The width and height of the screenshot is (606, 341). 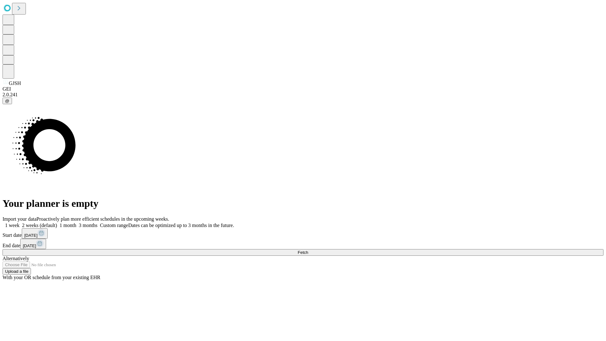 What do you see at coordinates (303, 244) in the screenshot?
I see `div: End date` at bounding box center [303, 244].